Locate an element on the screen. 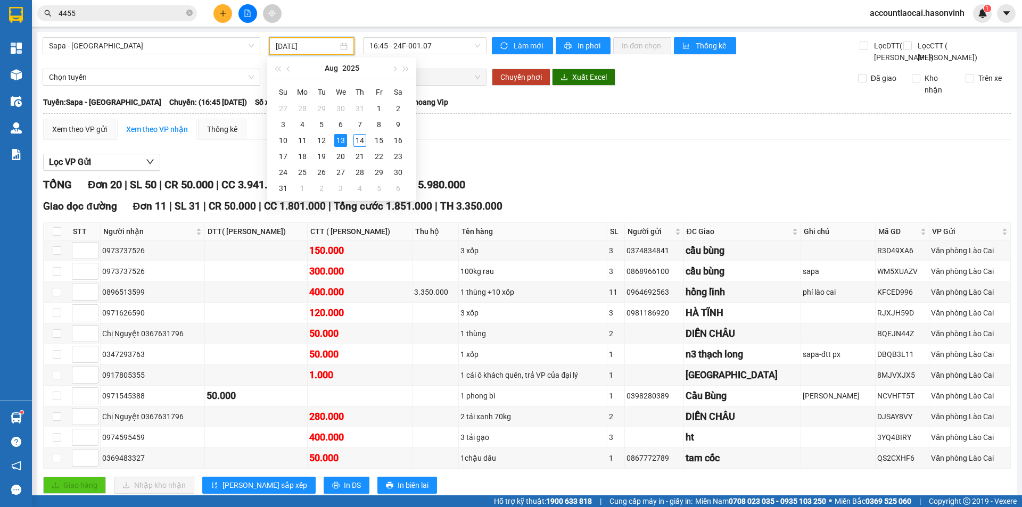 The image size is (1022, 507). div: hồng lĩnh is located at coordinates (742, 292).